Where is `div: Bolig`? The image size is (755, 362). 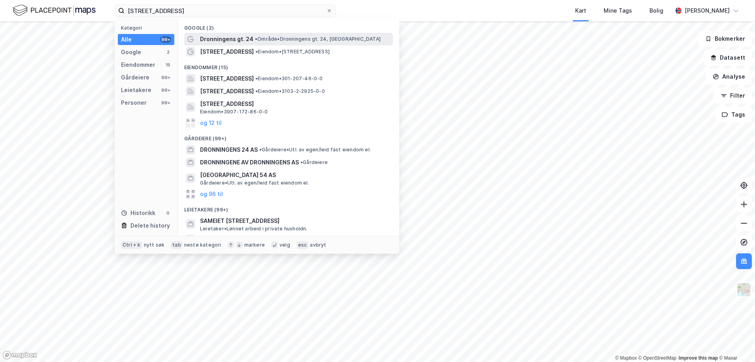 div: Bolig is located at coordinates (656, 11).